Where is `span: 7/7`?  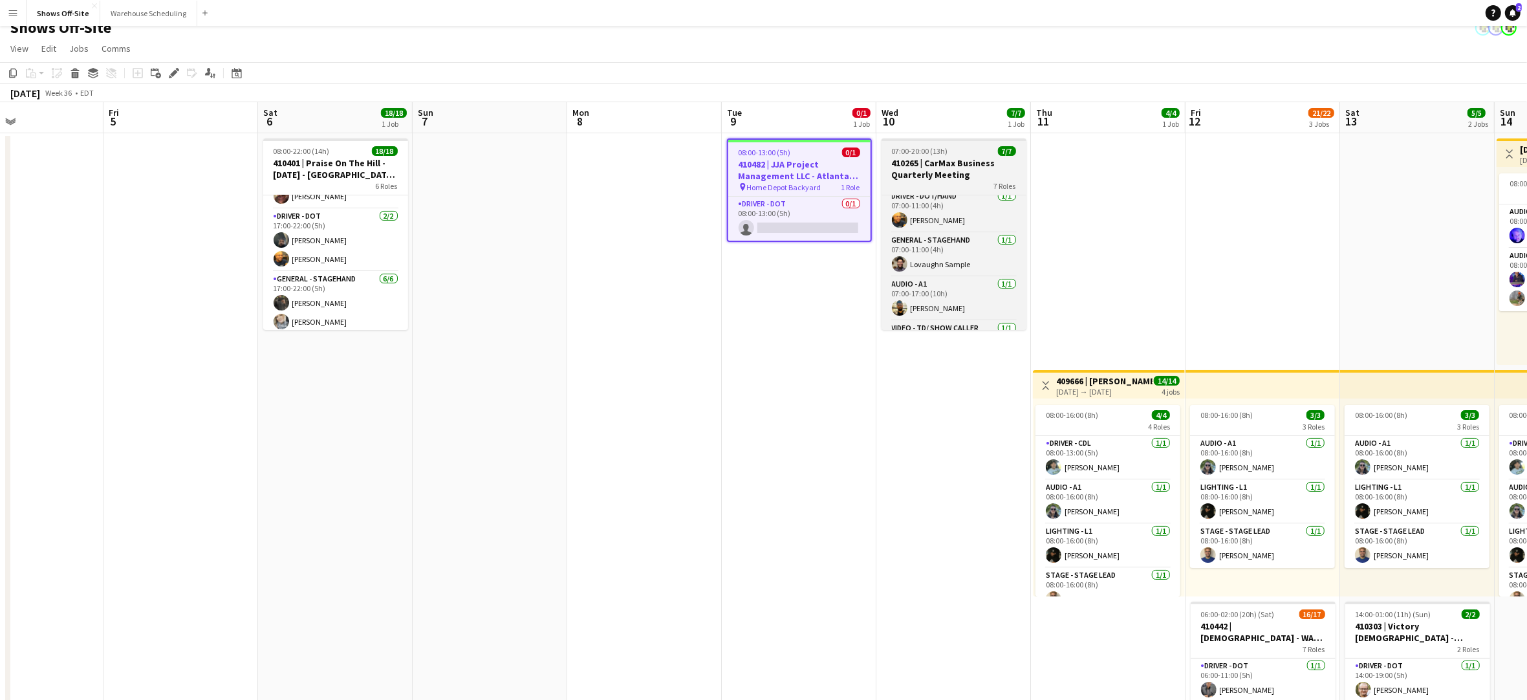
span: 7/7 is located at coordinates (1016, 113).